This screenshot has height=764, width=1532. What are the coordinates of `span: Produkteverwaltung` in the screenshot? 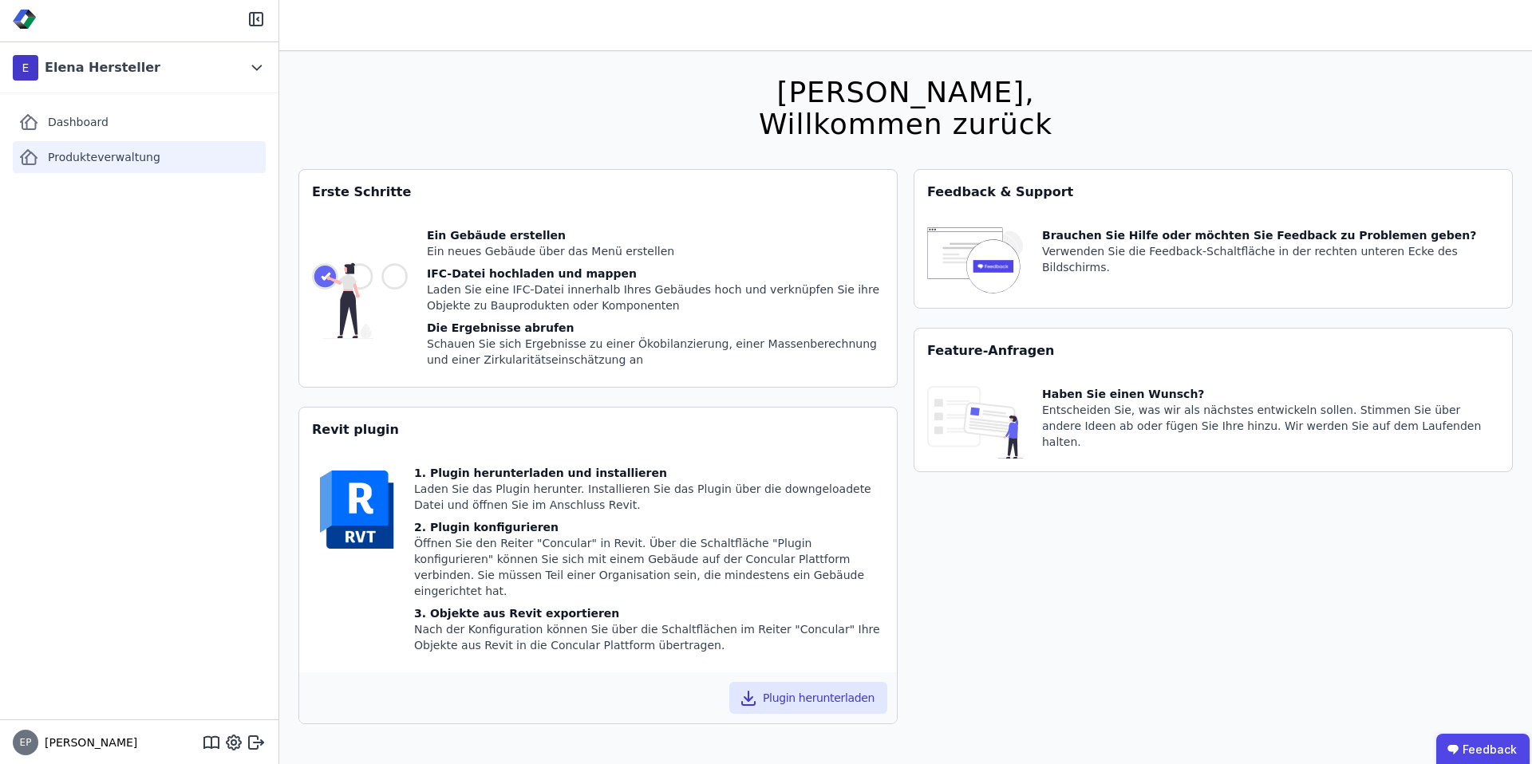 It's located at (104, 157).